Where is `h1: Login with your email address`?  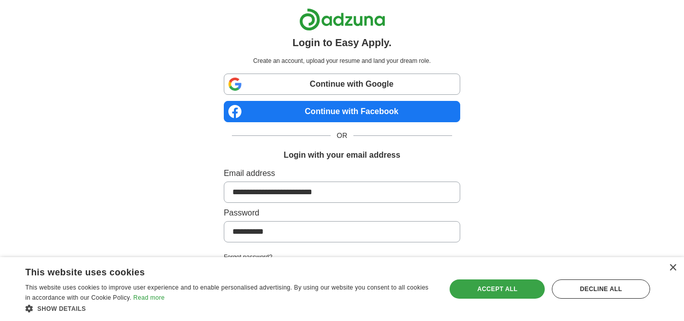 h1: Login with your email address is located at coordinates (342, 155).